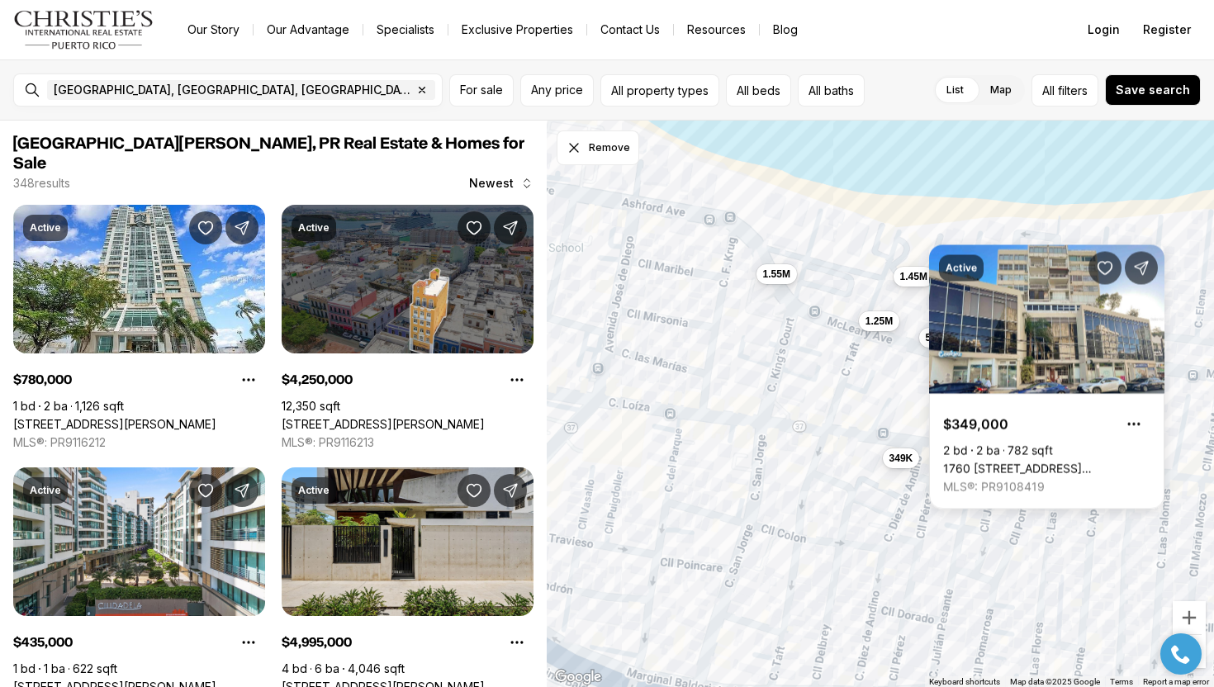  Describe the element at coordinates (900, 458) in the screenshot. I see `span: 349K` at that location.